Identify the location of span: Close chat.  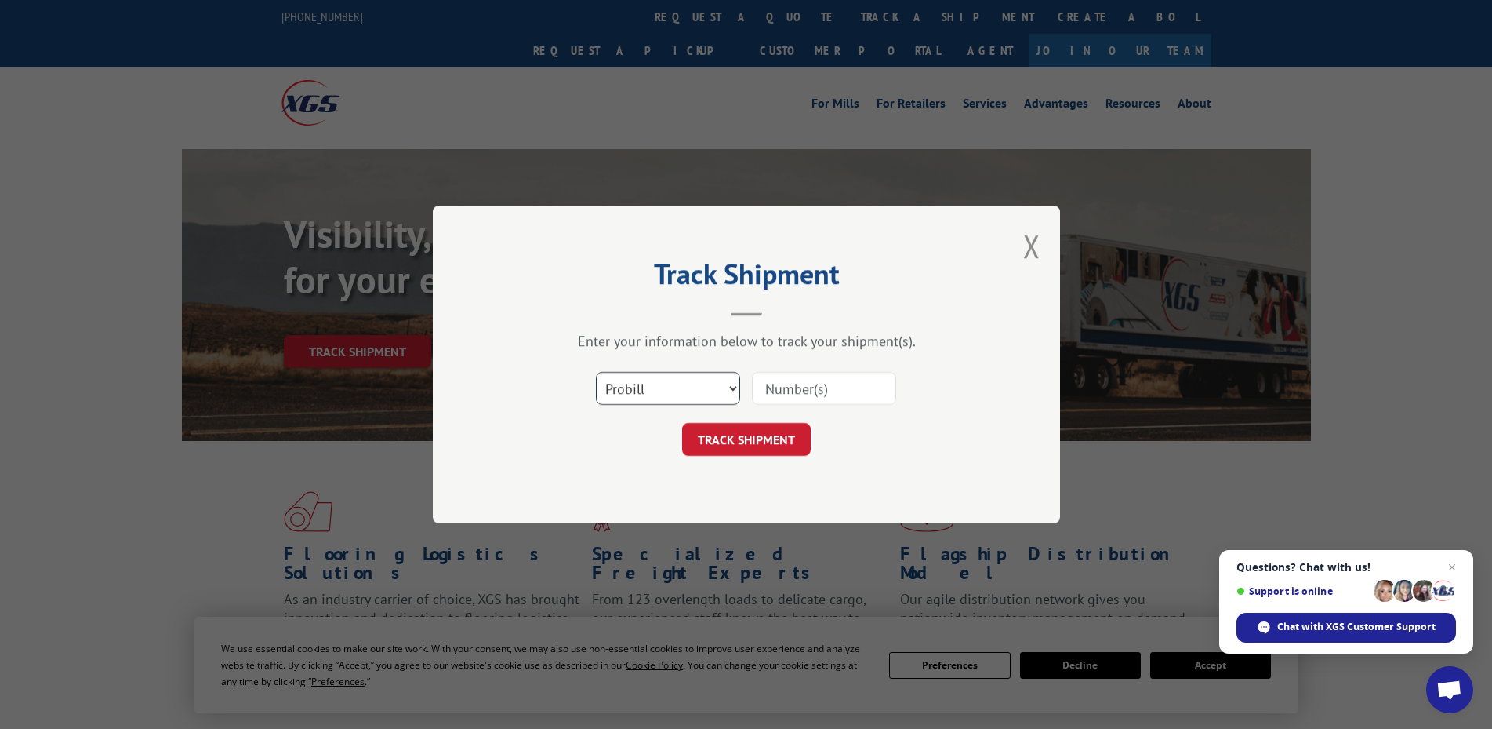
(1452, 567).